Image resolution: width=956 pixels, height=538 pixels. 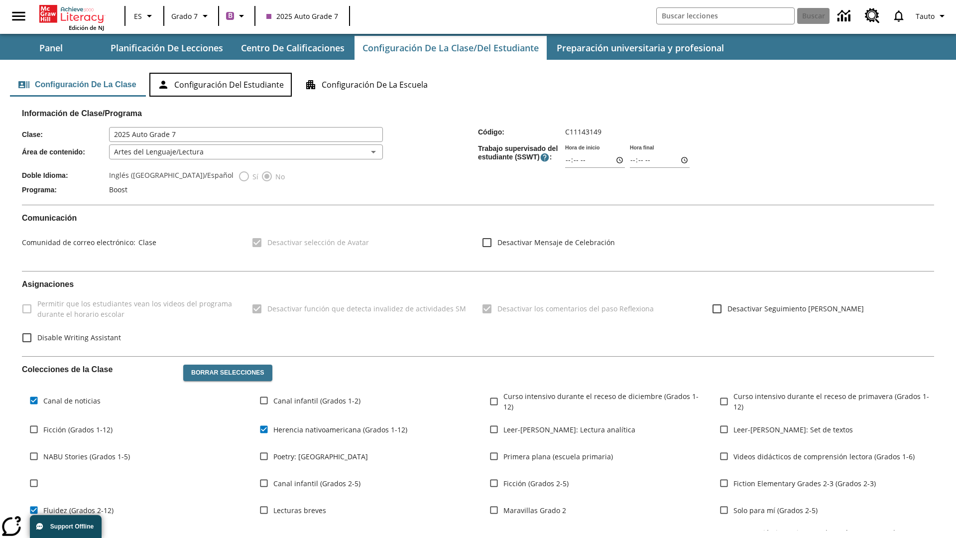 What do you see at coordinates (478, 313) in the screenshot?
I see `div: Asignaciones` at bounding box center [478, 313].